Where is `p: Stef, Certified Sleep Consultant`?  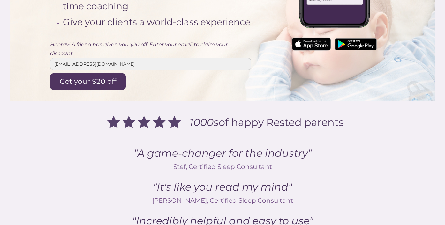 p: Stef, Certified Sleep Consultant is located at coordinates (222, 167).